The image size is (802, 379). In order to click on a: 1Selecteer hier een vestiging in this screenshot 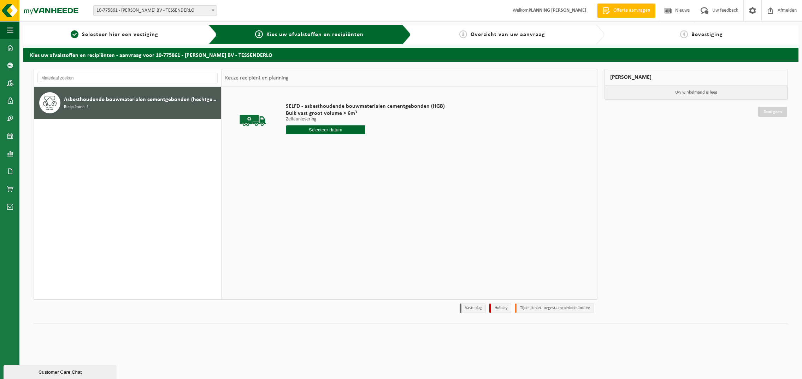, I will do `click(114, 35)`.